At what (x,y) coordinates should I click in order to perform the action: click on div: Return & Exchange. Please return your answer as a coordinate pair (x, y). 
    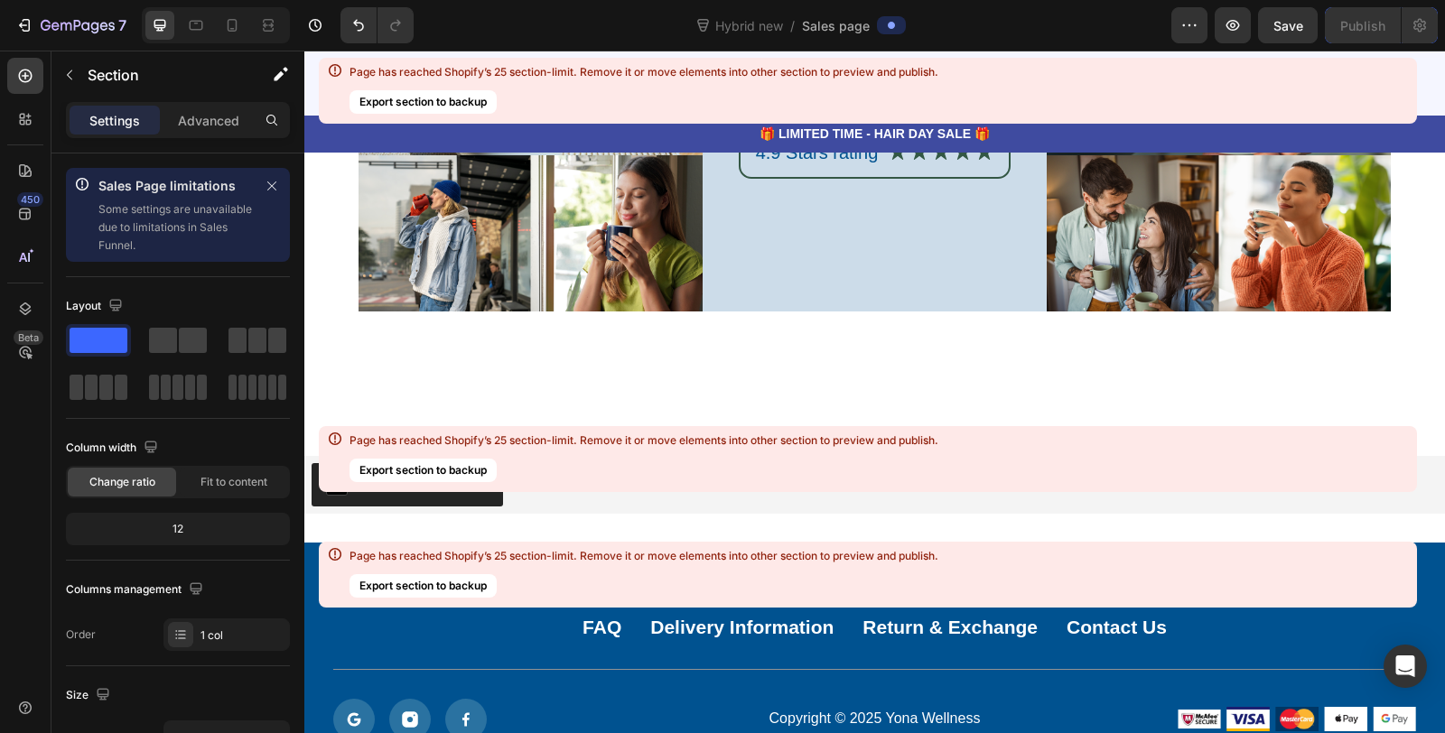
    Looking at the image, I should click on (646, 576).